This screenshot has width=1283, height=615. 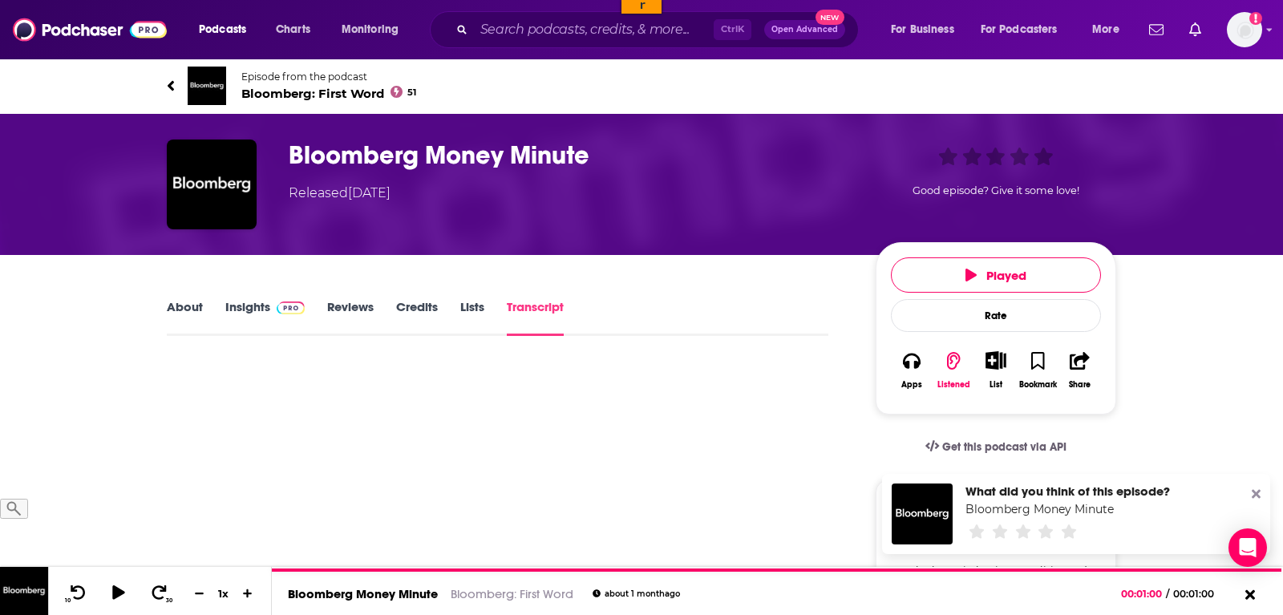 What do you see at coordinates (922, 30) in the screenshot?
I see `span: For Business` at bounding box center [922, 30].